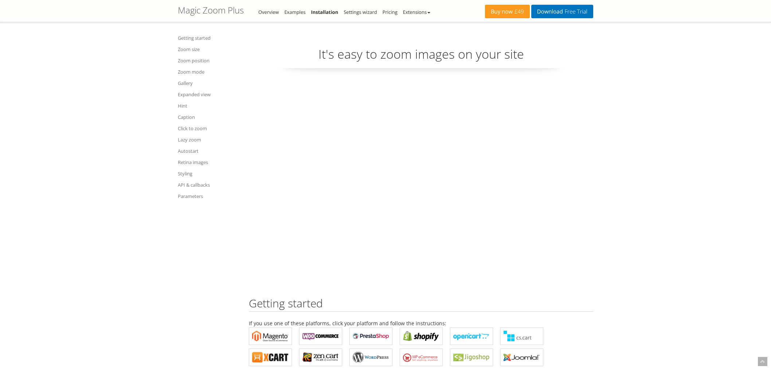 This screenshot has width=771, height=369. What do you see at coordinates (324, 12) in the screenshot?
I see `a: Installation` at bounding box center [324, 12].